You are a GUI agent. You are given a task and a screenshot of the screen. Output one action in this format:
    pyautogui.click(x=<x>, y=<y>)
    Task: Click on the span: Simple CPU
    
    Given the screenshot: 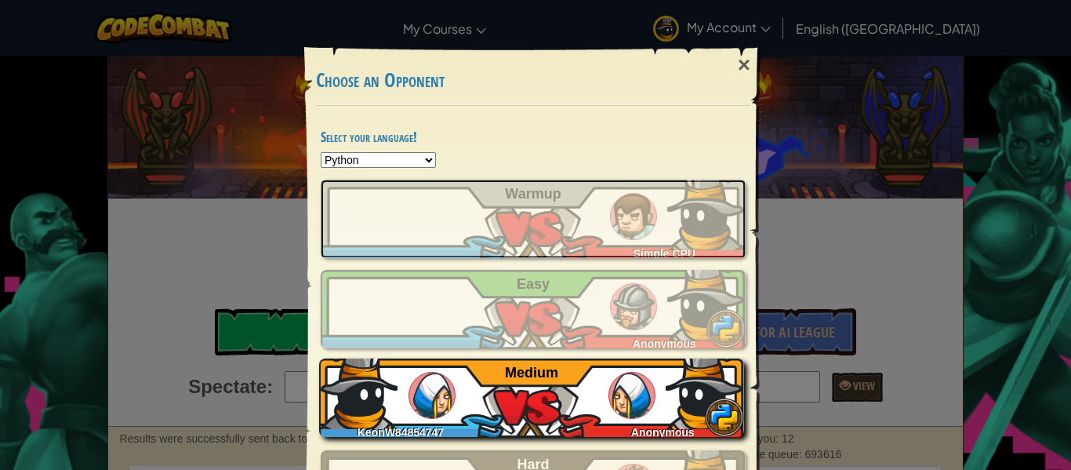 What is the action you would take?
    pyautogui.click(x=664, y=253)
    